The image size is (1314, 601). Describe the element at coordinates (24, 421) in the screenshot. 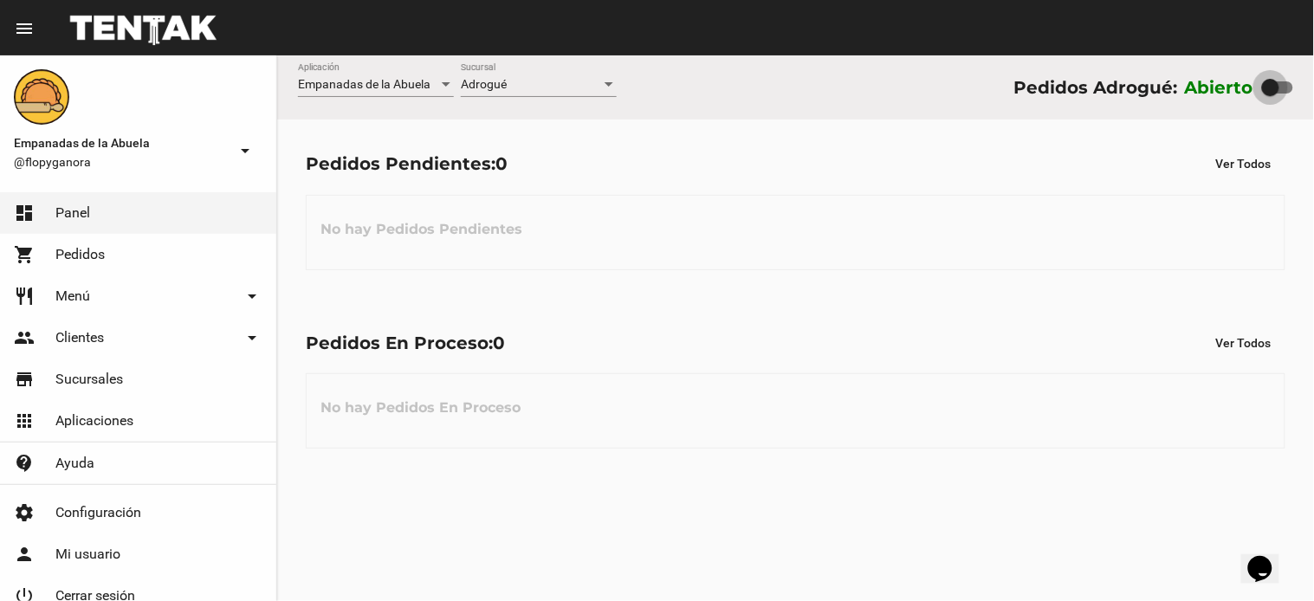

I see `mat-icon: apps` at that location.